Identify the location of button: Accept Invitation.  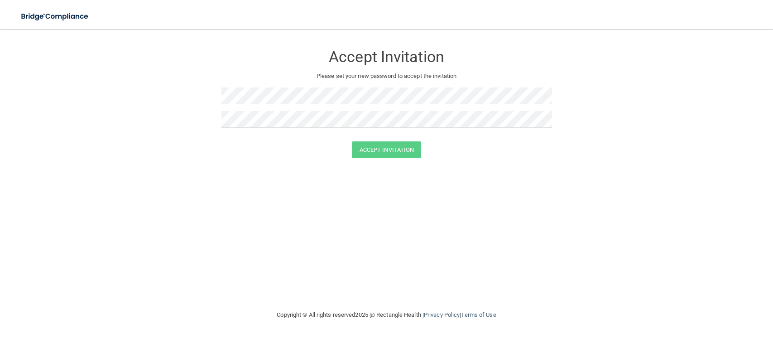
(387, 149).